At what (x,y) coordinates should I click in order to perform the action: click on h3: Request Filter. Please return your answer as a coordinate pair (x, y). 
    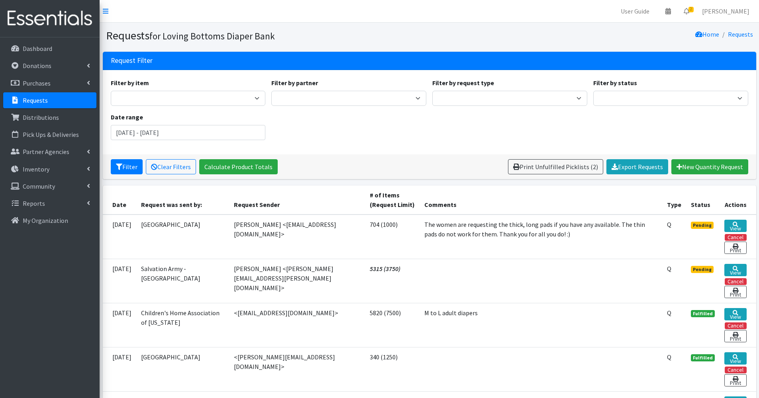
    Looking at the image, I should click on (131, 61).